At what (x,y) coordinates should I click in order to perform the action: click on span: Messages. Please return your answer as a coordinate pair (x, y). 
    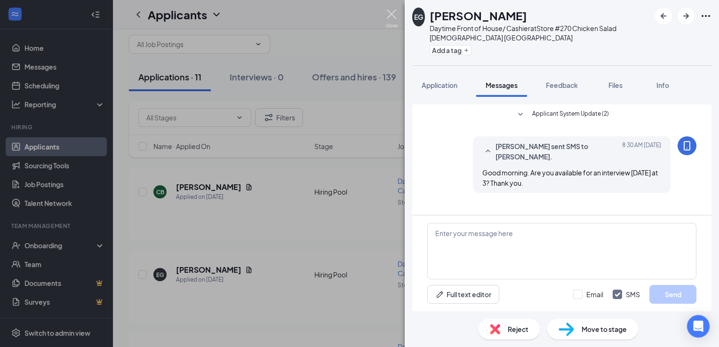
    Looking at the image, I should click on (502, 85).